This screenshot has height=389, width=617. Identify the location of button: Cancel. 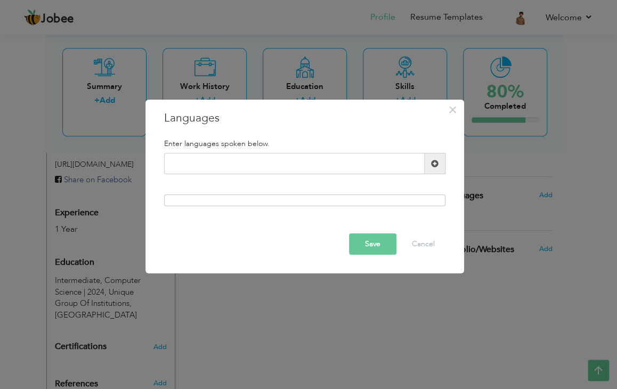
(423, 244).